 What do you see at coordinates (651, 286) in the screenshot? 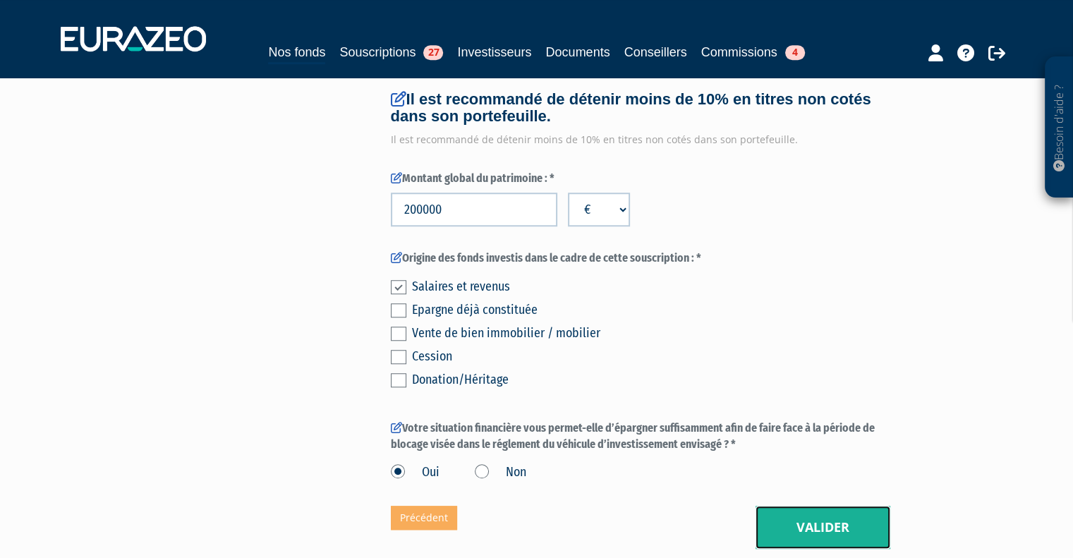
I see `div: Salaires et revenus` at bounding box center [651, 286].